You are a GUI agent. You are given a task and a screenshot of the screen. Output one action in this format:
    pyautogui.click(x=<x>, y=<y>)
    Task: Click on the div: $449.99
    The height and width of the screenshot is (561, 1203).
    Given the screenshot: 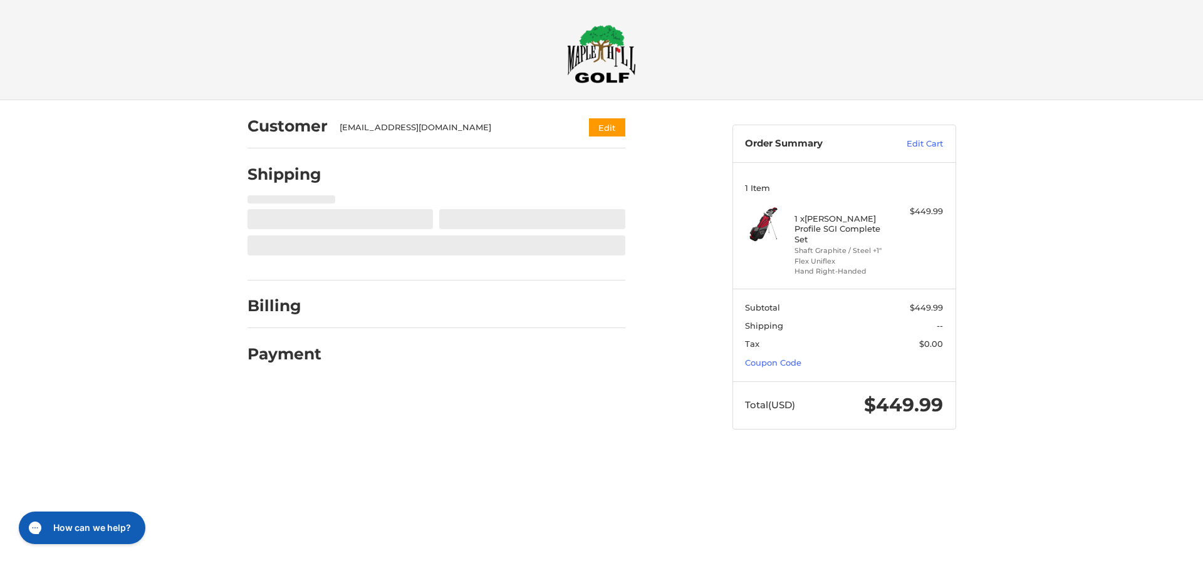 What is the action you would take?
    pyautogui.click(x=918, y=212)
    